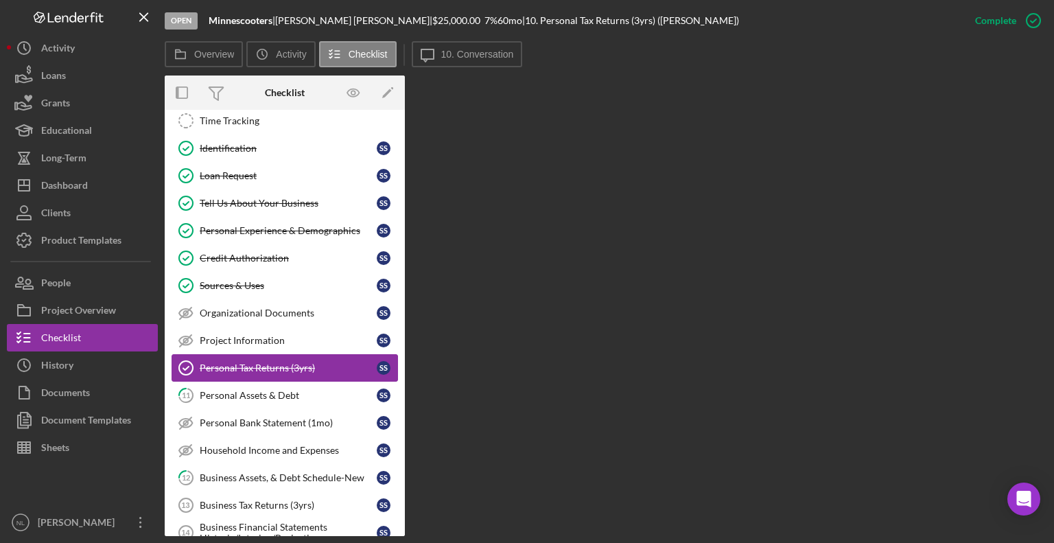 The width and height of the screenshot is (1054, 543). I want to click on text: NL, so click(21, 522).